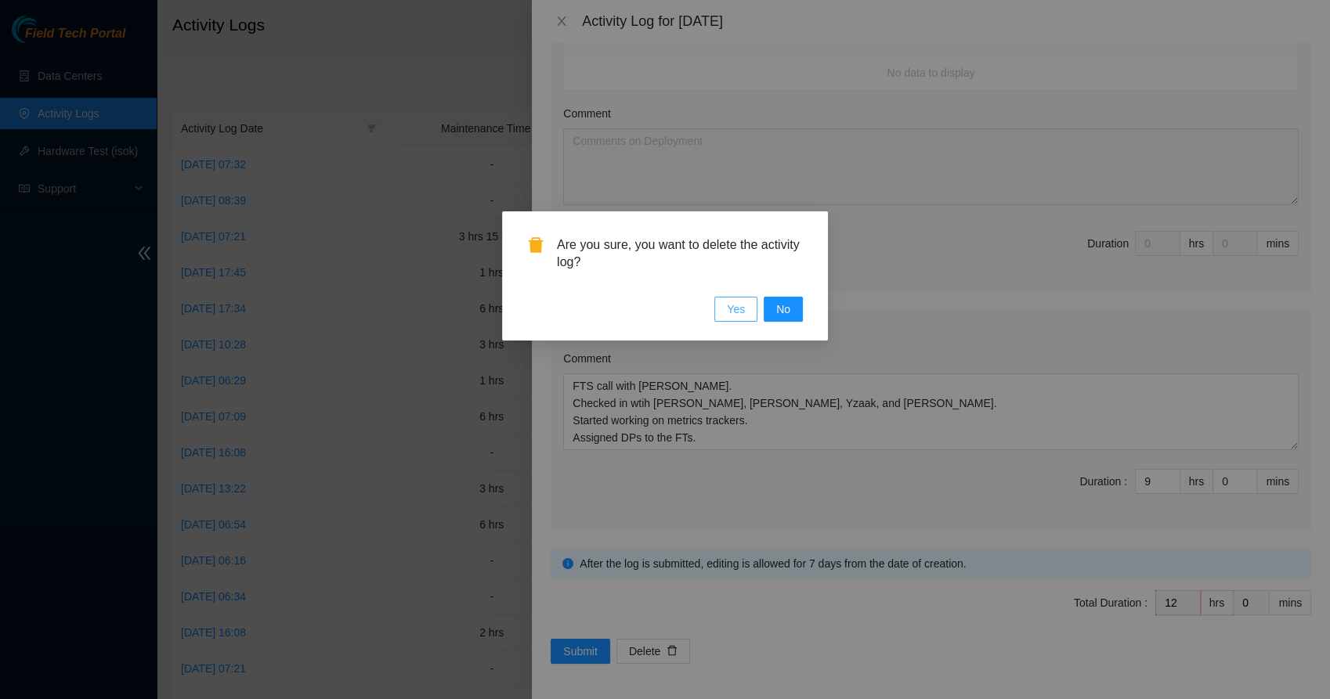 This screenshot has height=699, width=1330. Describe the element at coordinates (680, 254) in the screenshot. I see `span: Are you sure, you want to delete the activity log?` at that location.